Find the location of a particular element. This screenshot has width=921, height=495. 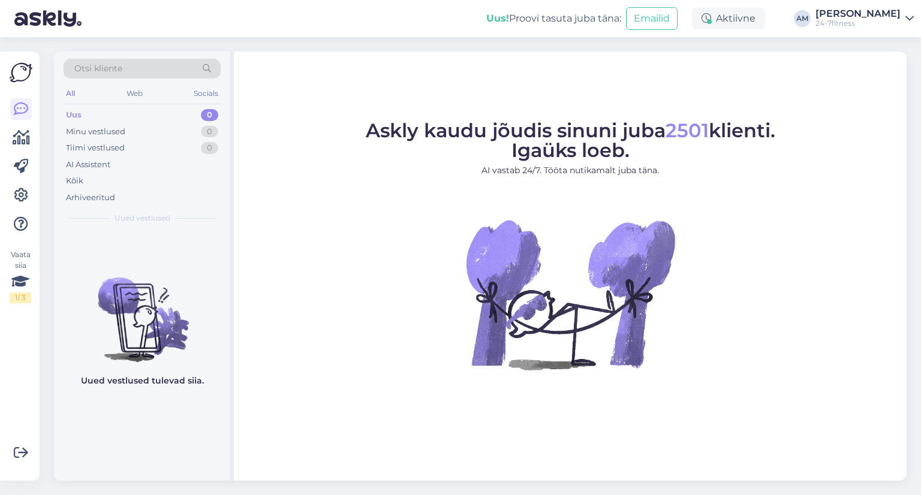

div: Aktiivne is located at coordinates (729, 19).